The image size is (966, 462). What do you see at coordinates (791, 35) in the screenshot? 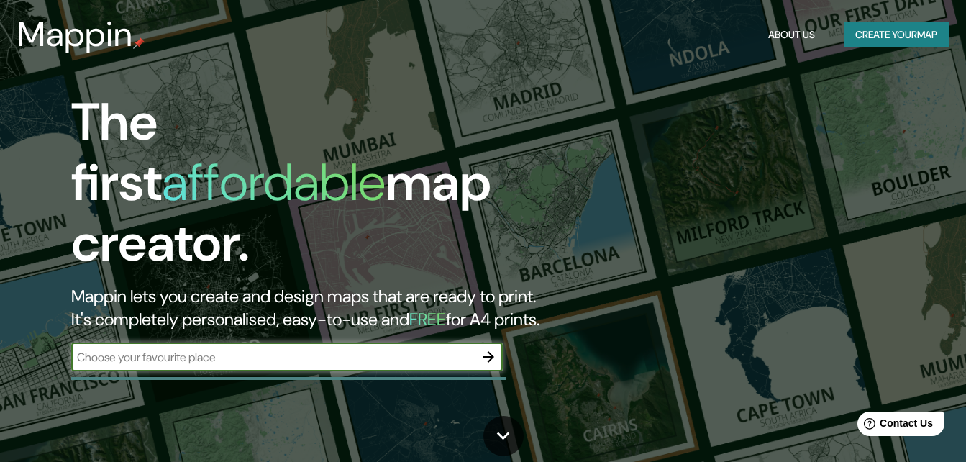
I see `button: About Us` at bounding box center [791, 35].